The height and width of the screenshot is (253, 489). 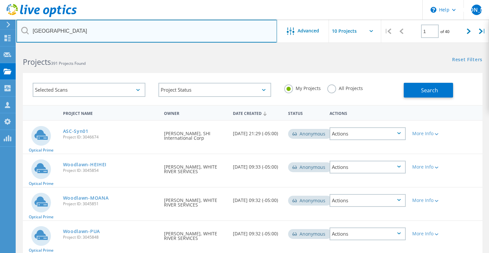 What do you see at coordinates (445, 31) in the screenshot?
I see `span: of 40` at bounding box center [445, 31].